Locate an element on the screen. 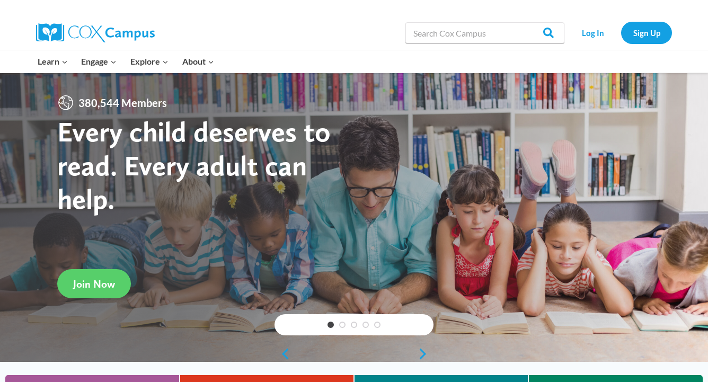  nav: Secondary Navigation is located at coordinates (621, 32).